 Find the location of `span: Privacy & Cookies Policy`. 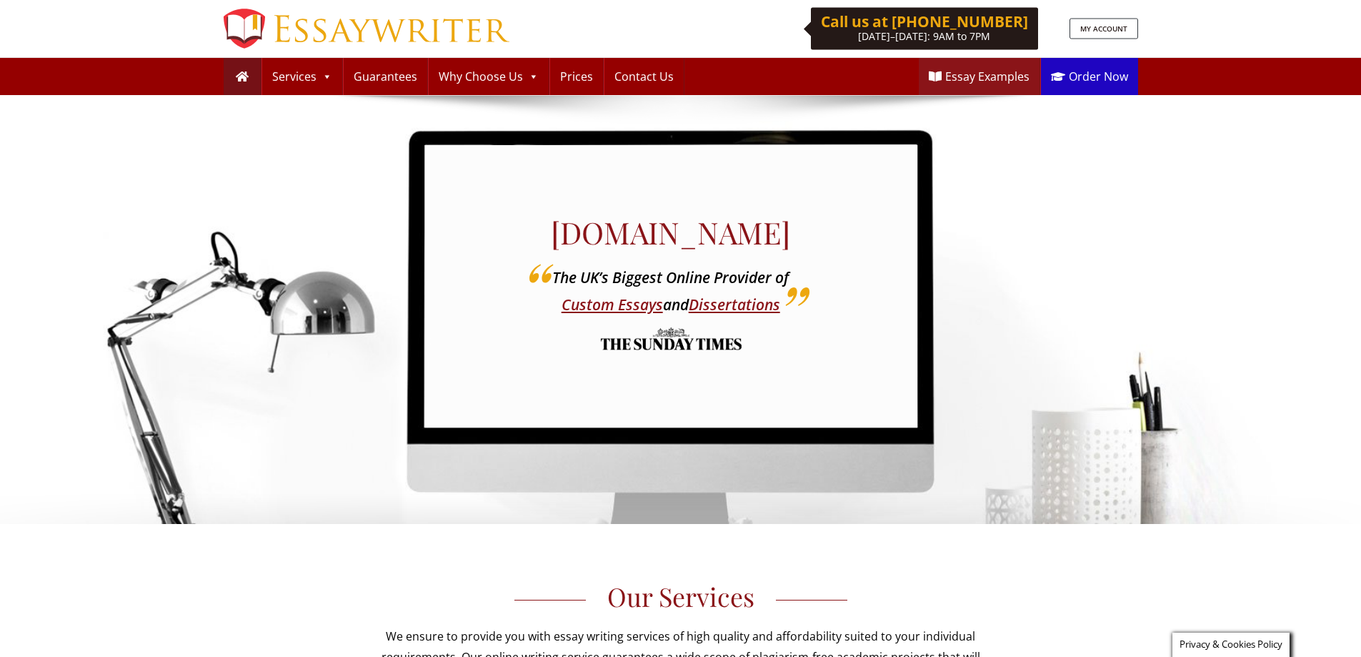

span: Privacy & Cookies Policy is located at coordinates (1231, 644).